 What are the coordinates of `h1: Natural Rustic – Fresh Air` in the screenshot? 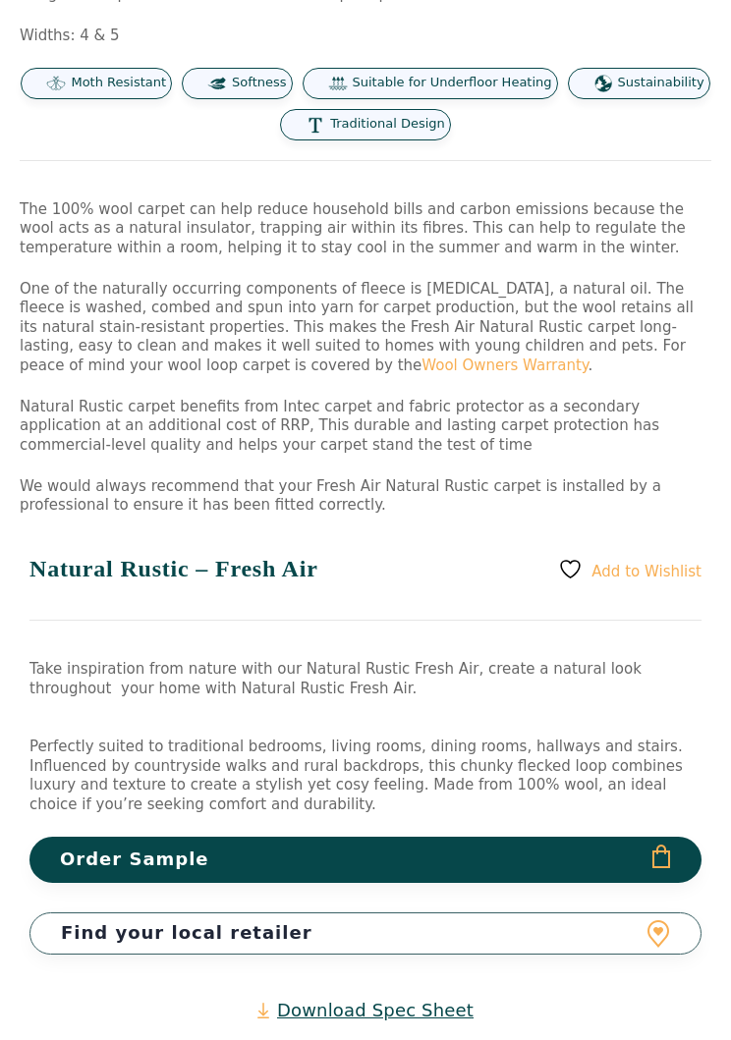 It's located at (365, 588).